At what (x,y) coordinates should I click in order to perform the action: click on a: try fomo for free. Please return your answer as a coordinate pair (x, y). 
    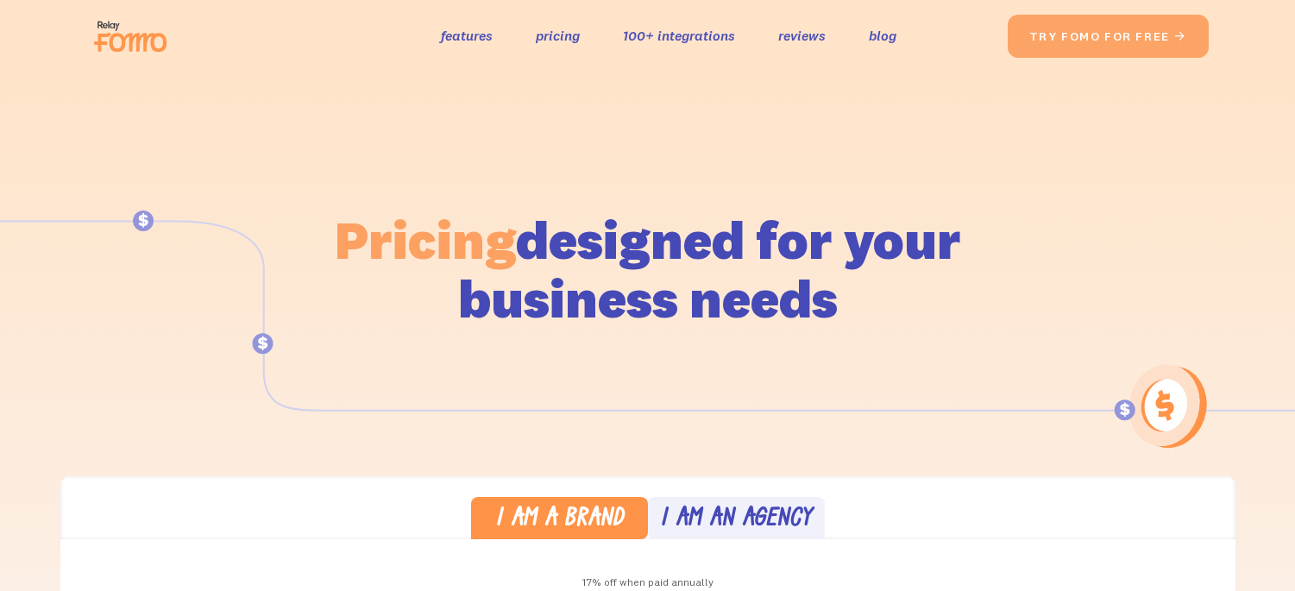
    Looking at the image, I should click on (1107, 36).